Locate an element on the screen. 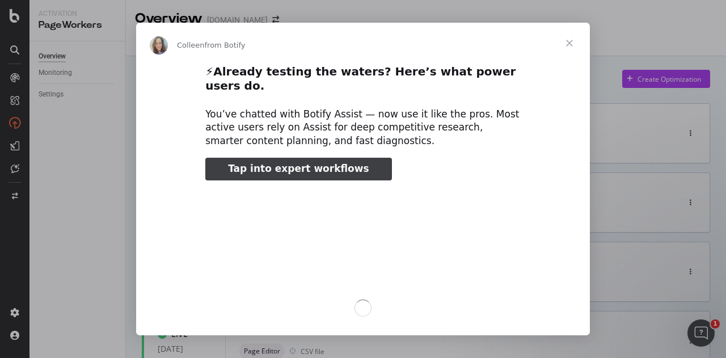  img: Profile image for Colleen is located at coordinates (159, 45).